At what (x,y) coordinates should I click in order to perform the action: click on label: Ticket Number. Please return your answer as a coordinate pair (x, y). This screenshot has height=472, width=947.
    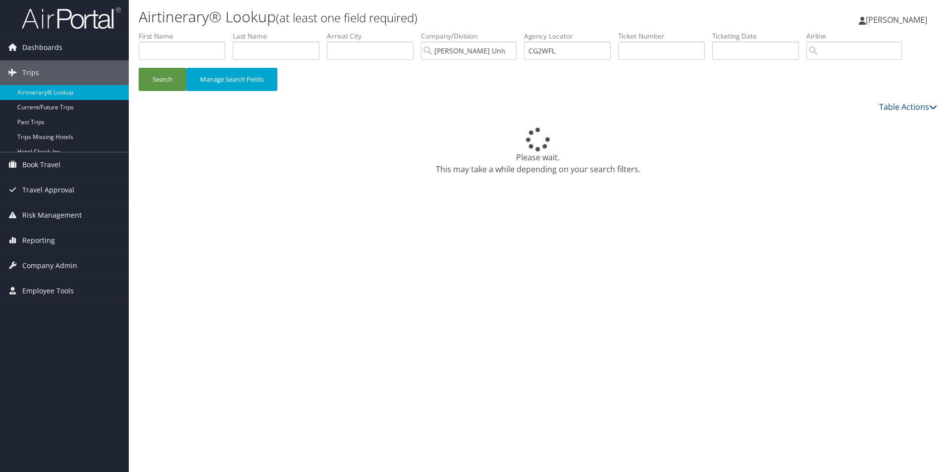
    Looking at the image, I should click on (665, 36).